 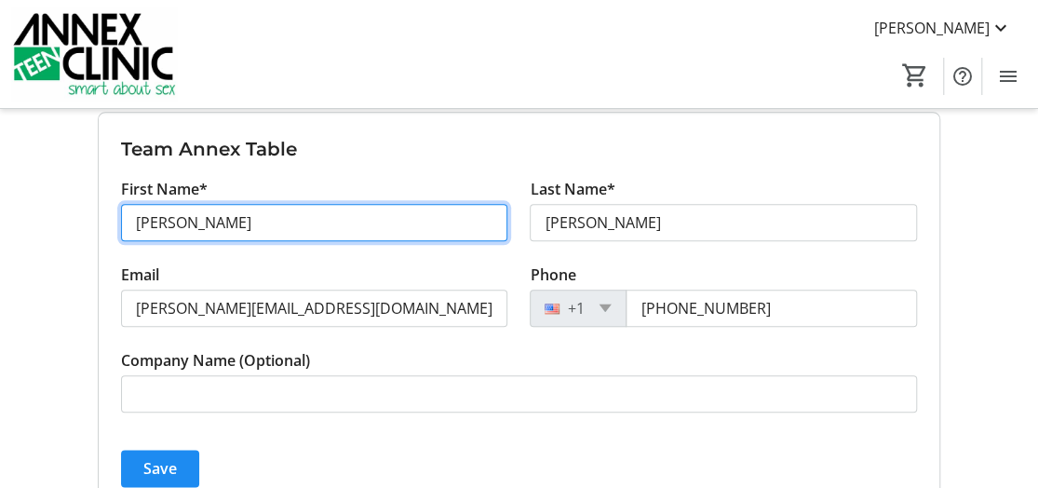 What do you see at coordinates (164, 189) in the screenshot?
I see `label: First Name*` at bounding box center [164, 189].